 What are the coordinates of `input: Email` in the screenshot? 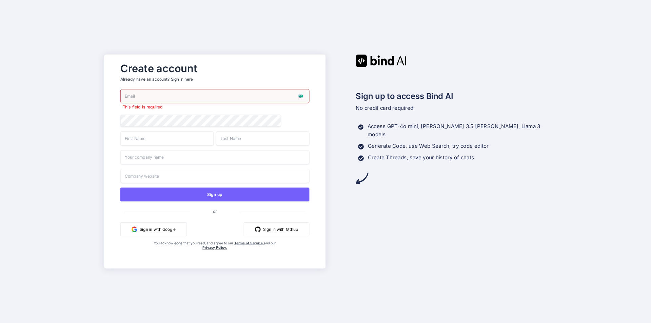 It's located at (215, 96).